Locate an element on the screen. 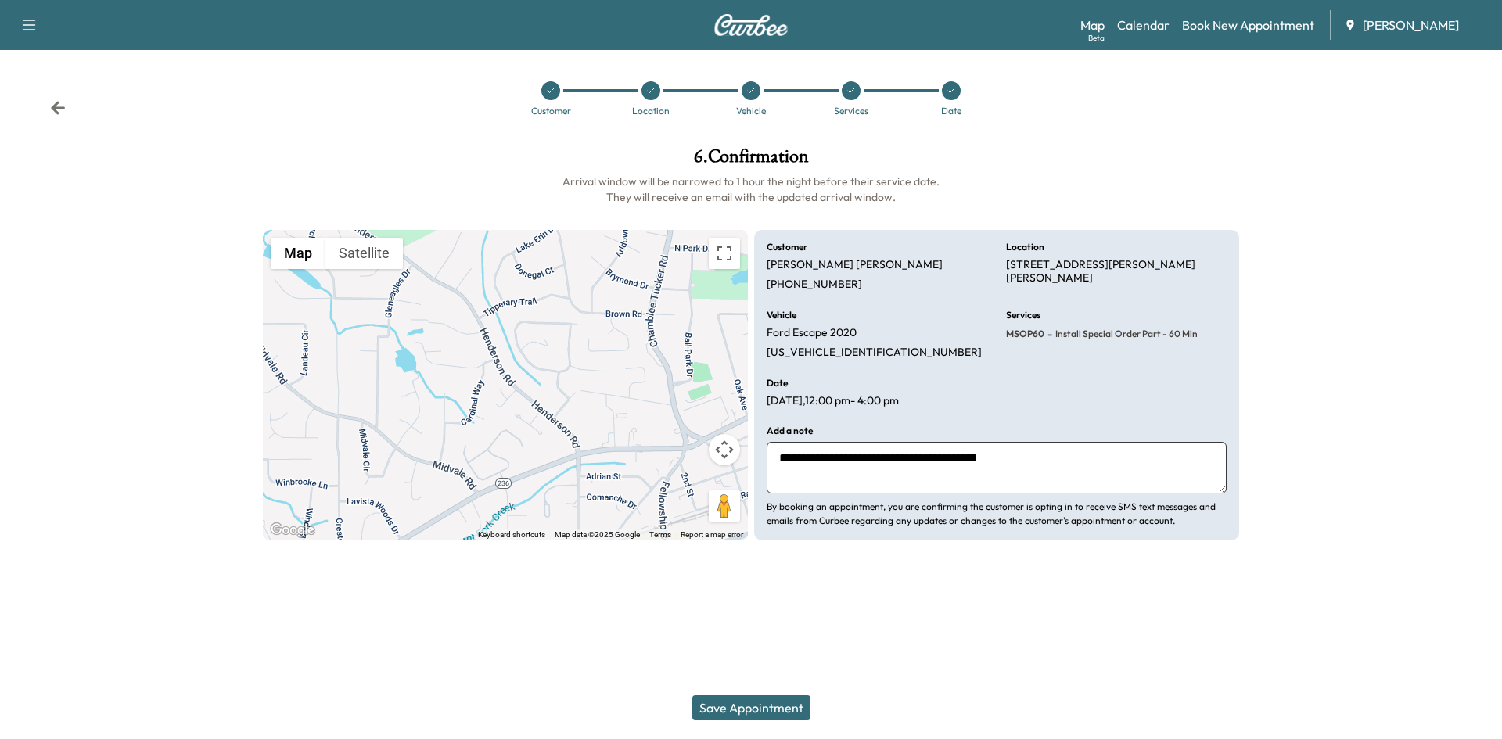 This screenshot has width=1502, height=739. h6: Add a note is located at coordinates (789, 431).